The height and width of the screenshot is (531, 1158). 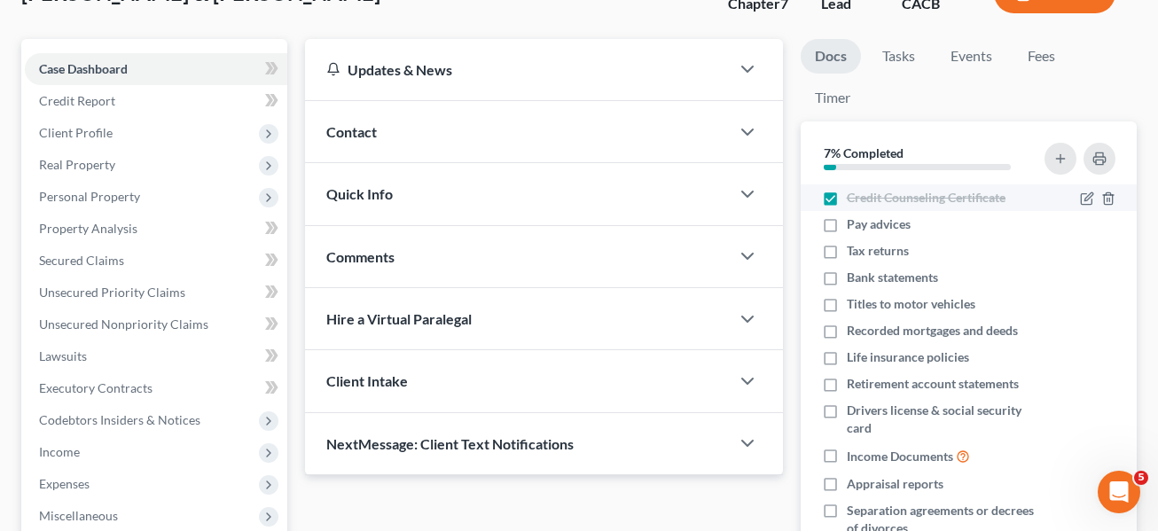 I want to click on span: Secured Claims, so click(x=82, y=260).